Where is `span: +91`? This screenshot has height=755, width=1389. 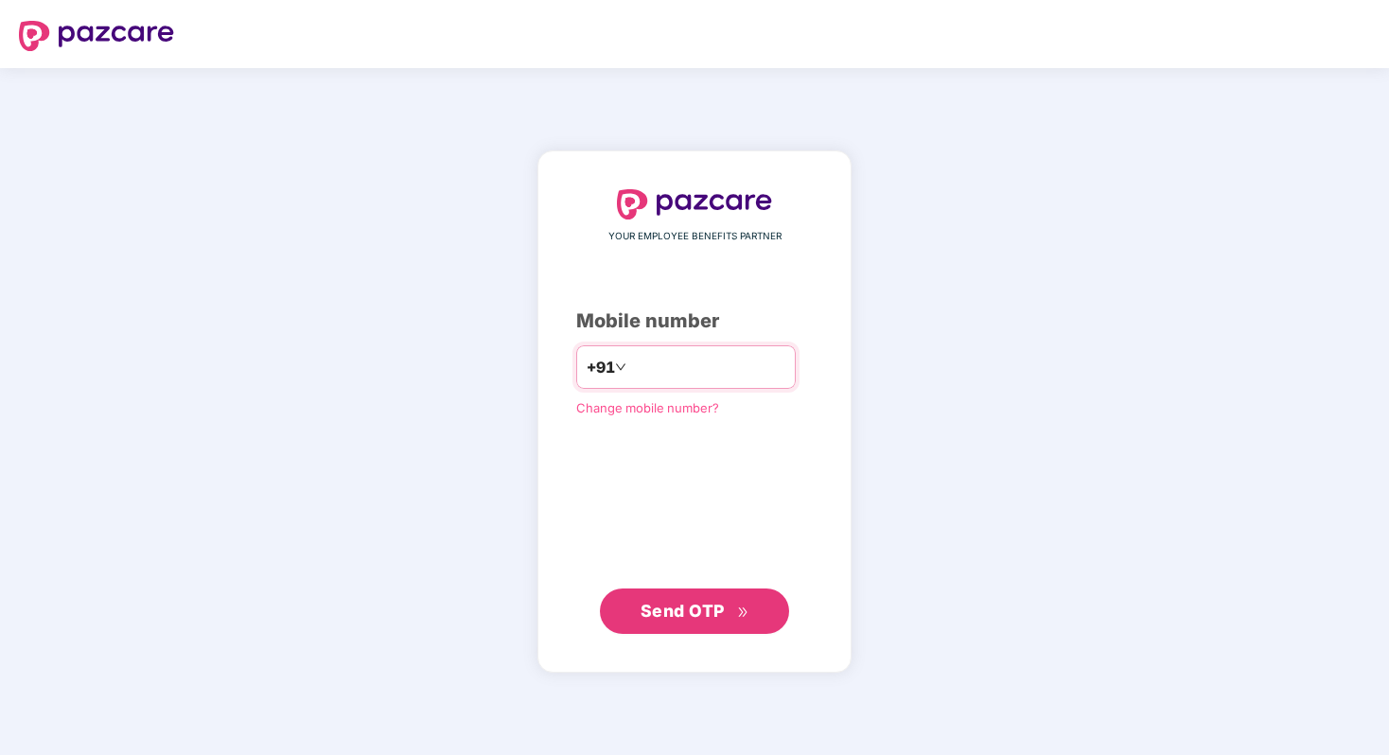
span: +91 is located at coordinates (601, 367).